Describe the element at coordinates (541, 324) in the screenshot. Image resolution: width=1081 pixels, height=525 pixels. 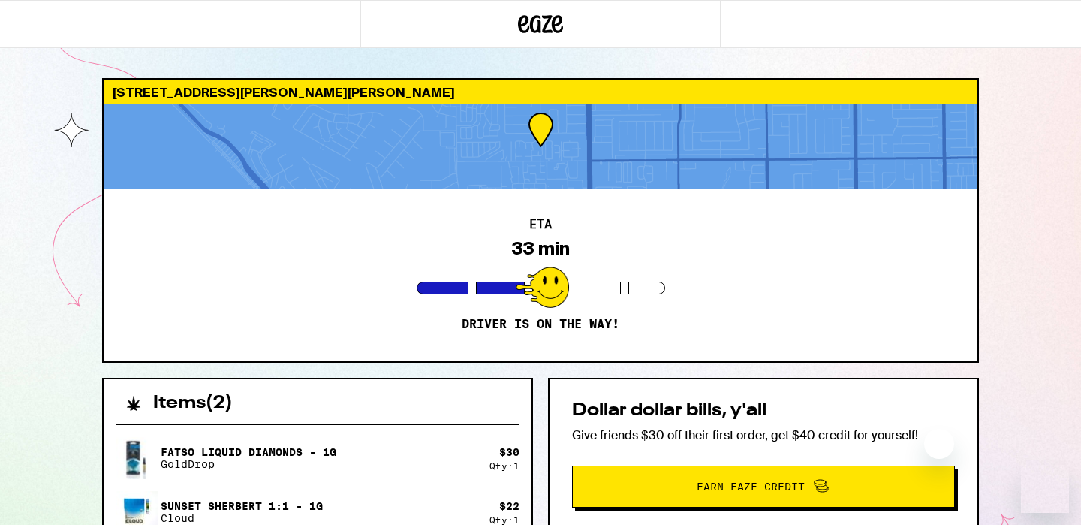
I see `p: Driver is on the way!` at that location.